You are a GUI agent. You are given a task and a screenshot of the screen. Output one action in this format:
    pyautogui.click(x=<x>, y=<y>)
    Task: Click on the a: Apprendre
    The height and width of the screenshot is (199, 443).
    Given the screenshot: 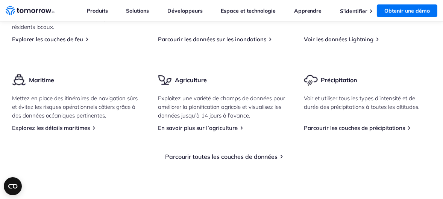 What is the action you would take?
    pyautogui.click(x=308, y=11)
    